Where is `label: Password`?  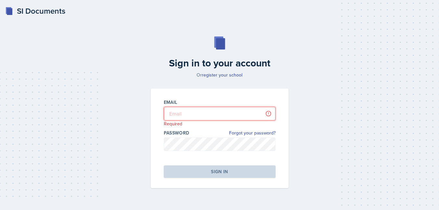
label: Password is located at coordinates (176, 133).